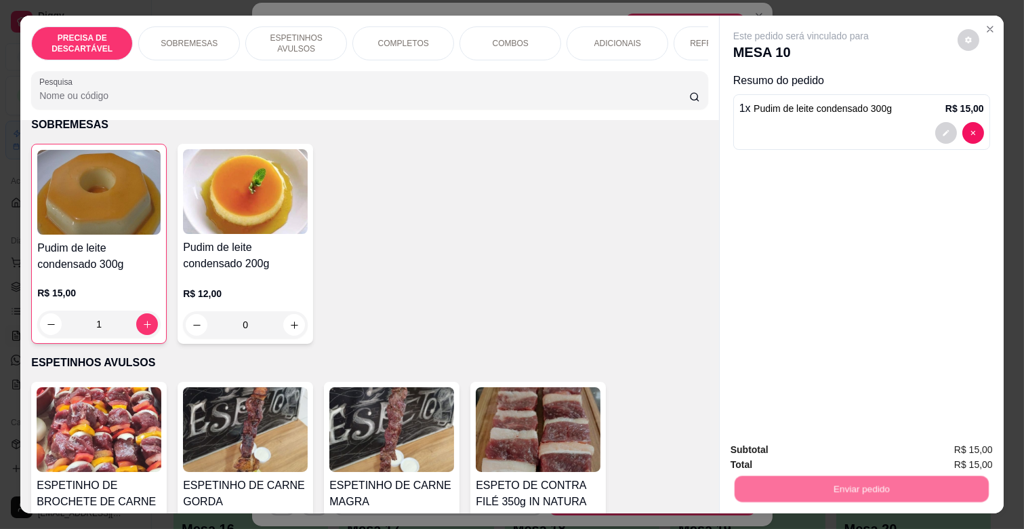 The image size is (1024, 529). What do you see at coordinates (742, 464) in the screenshot?
I see `strong: Total` at bounding box center [742, 464].